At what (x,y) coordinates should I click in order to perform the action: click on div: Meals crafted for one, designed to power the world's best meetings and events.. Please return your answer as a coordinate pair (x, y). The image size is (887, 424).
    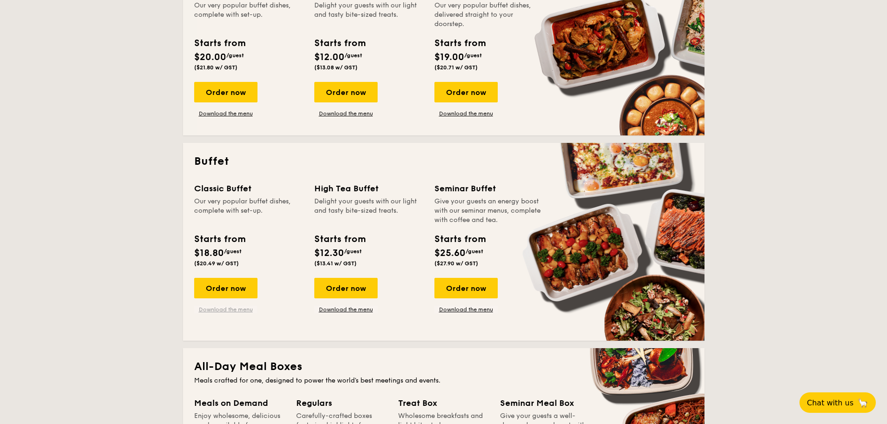
    Looking at the image, I should click on (444, 381).